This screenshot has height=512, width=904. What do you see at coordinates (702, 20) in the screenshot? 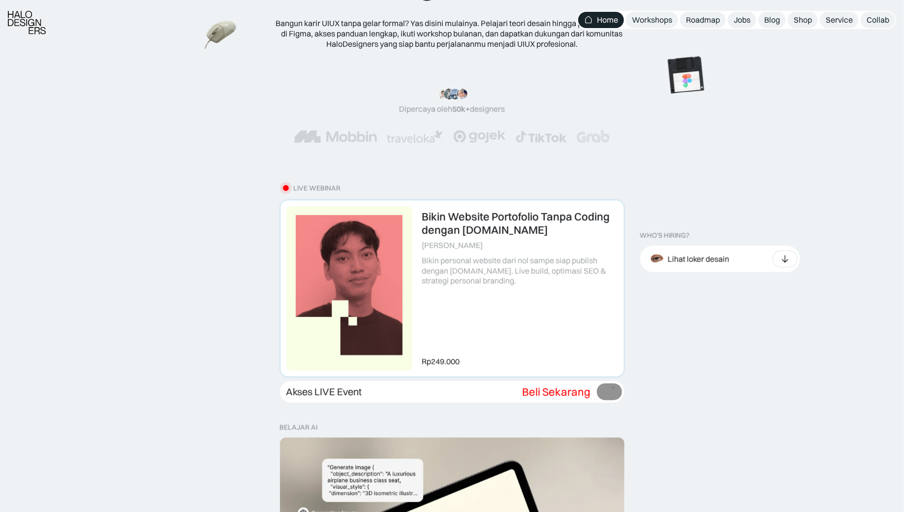
I see `a: Roadmap` at bounding box center [702, 20].